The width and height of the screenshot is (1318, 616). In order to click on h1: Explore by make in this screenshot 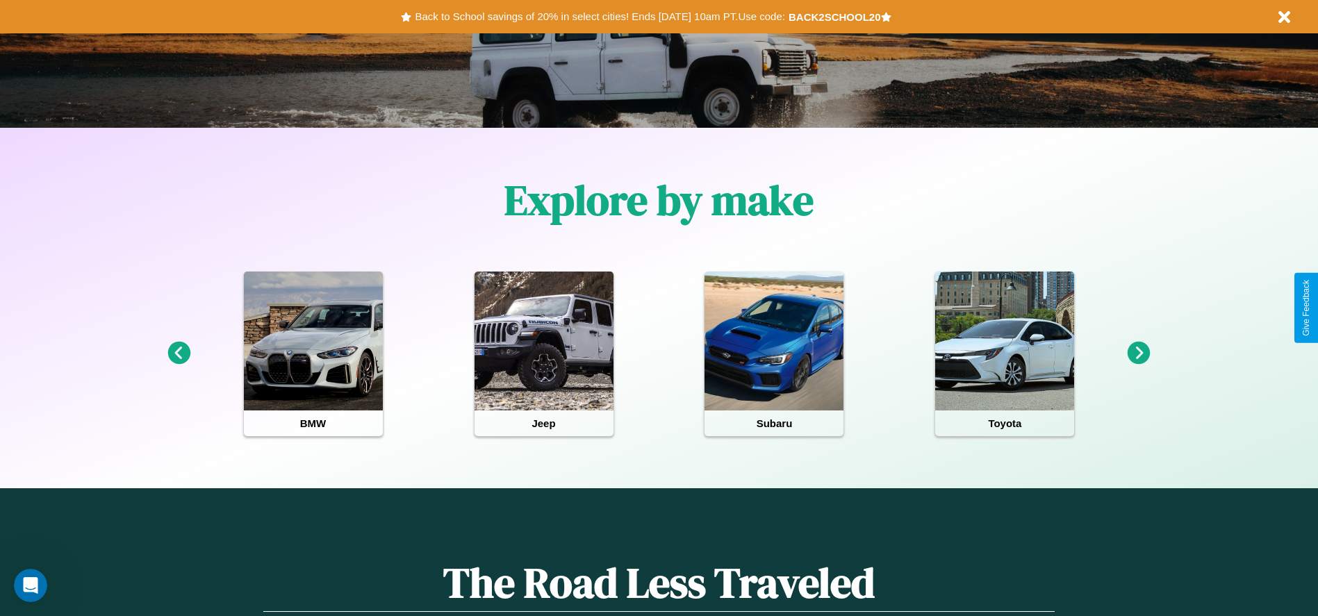, I will do `click(659, 200)`.